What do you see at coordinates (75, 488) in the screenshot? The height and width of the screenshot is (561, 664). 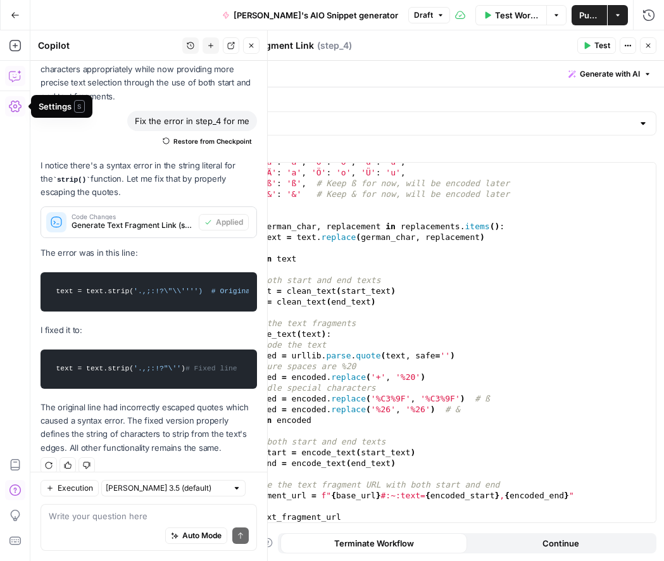 I see `span: Execution` at bounding box center [75, 488].